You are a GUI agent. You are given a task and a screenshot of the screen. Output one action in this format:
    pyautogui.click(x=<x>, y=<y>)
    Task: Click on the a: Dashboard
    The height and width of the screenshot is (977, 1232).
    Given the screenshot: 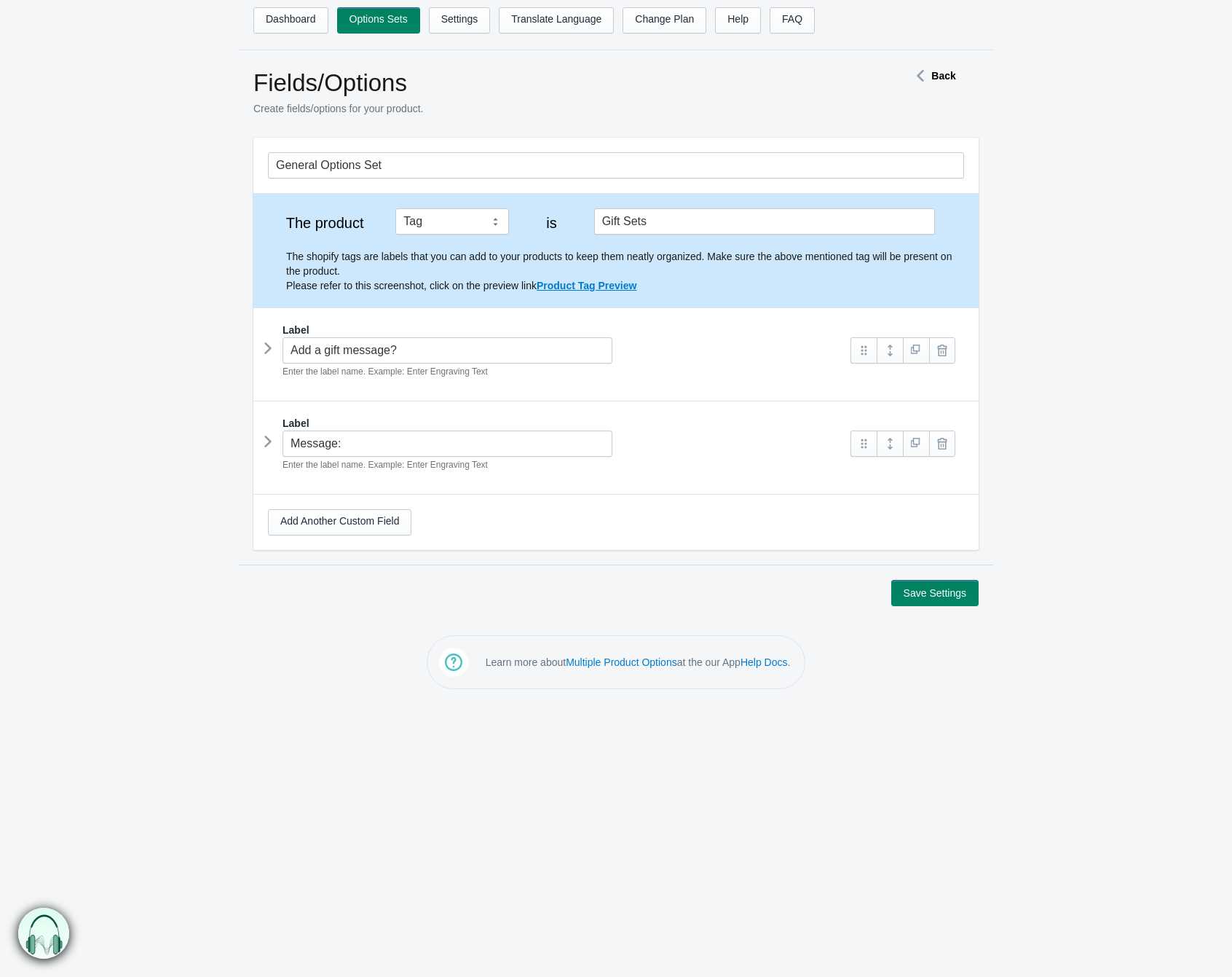 What is the action you would take?
    pyautogui.click(x=291, y=20)
    